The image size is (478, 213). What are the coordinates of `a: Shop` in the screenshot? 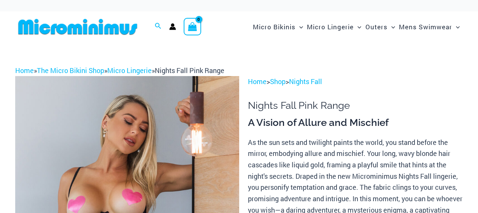 It's located at (278, 81).